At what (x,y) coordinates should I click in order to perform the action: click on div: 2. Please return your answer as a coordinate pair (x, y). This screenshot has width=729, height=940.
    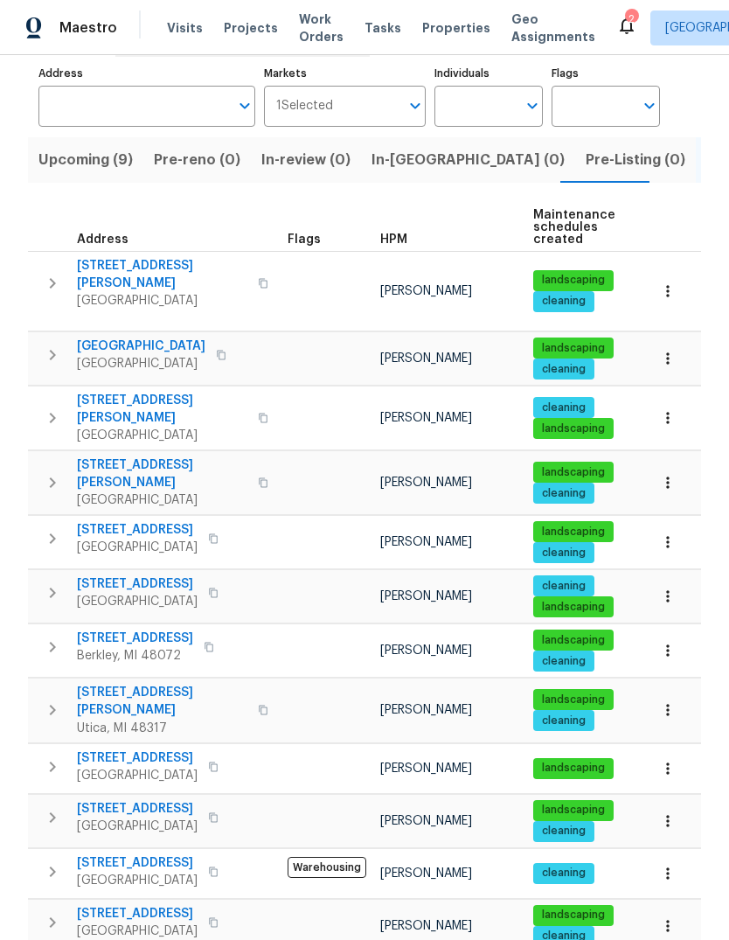
    Looking at the image, I should click on (631, 19).